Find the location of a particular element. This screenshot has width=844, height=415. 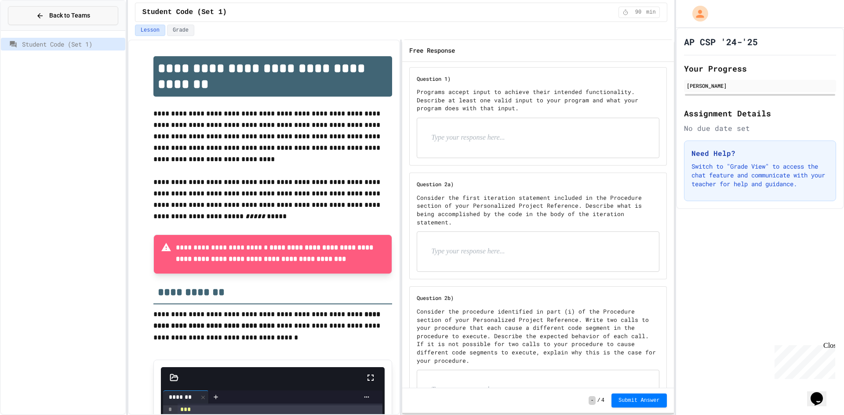

span: Submit Answer is located at coordinates (639, 401).